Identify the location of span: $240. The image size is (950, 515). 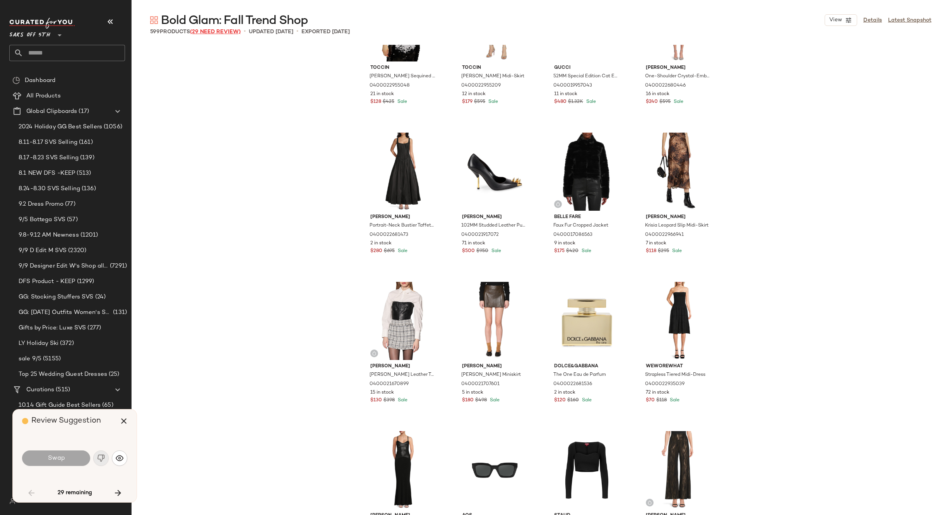
(651, 102).